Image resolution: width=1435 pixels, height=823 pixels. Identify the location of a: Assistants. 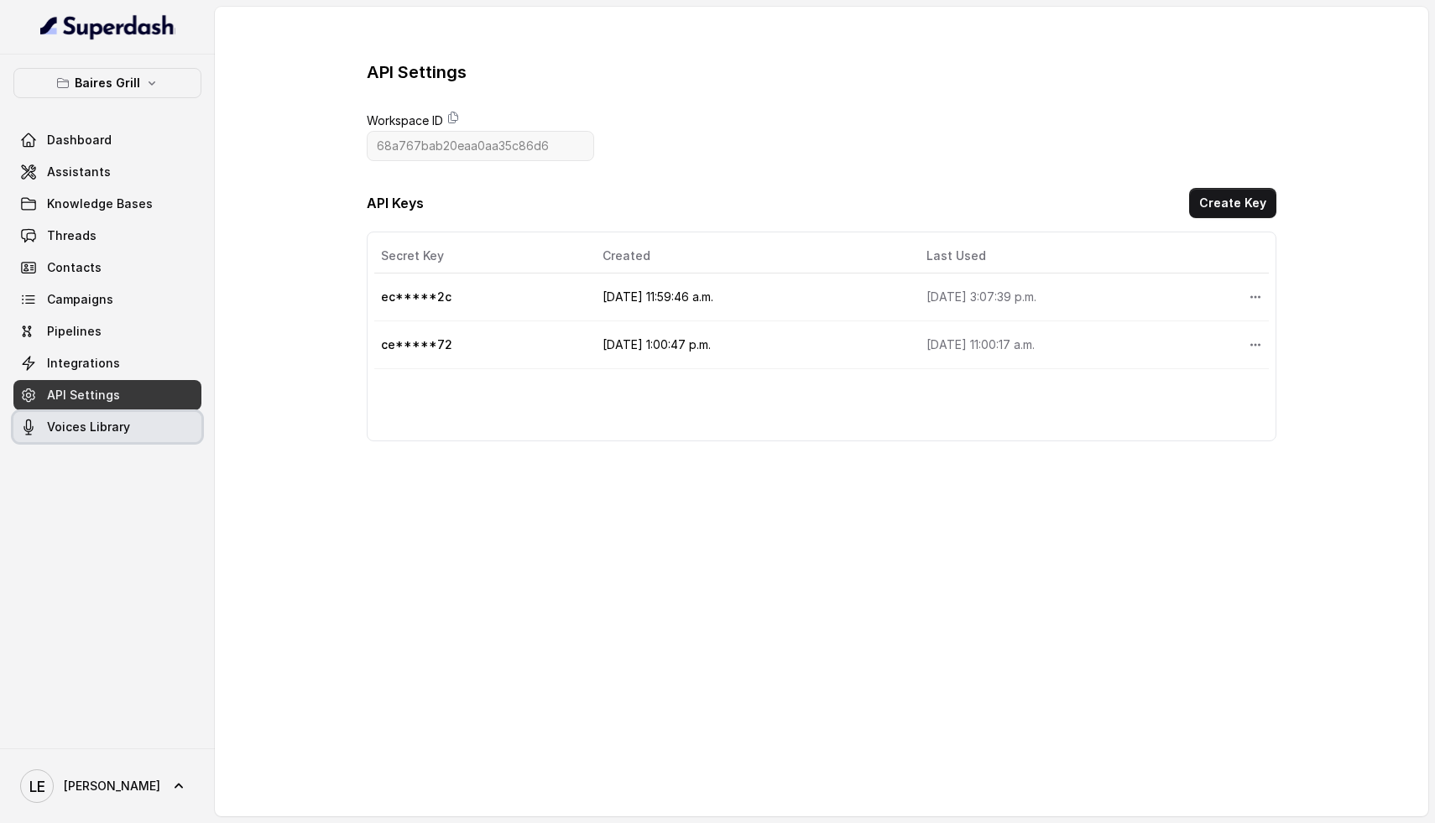
(107, 172).